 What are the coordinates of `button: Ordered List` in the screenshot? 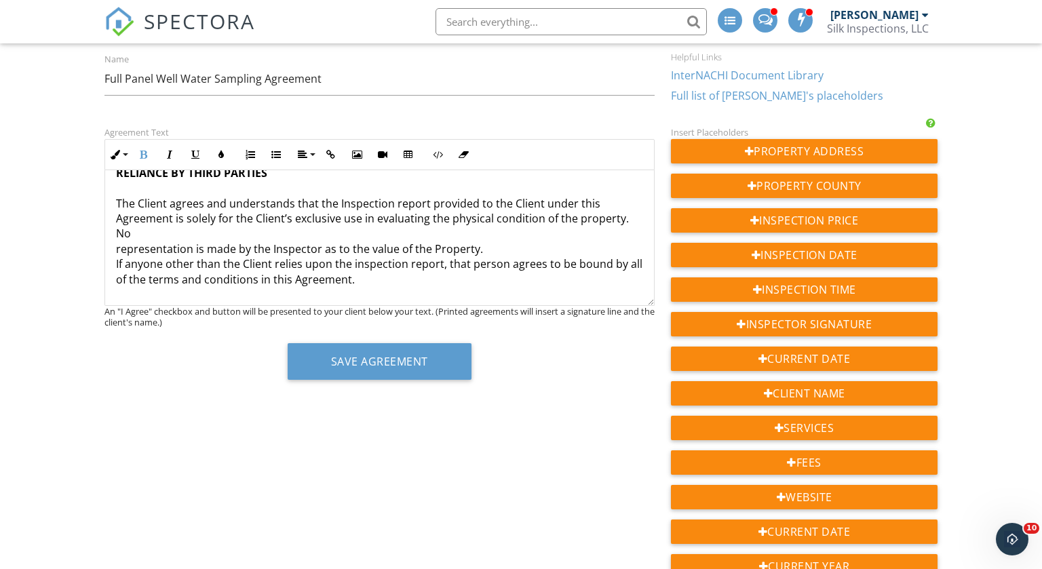 It's located at (250, 155).